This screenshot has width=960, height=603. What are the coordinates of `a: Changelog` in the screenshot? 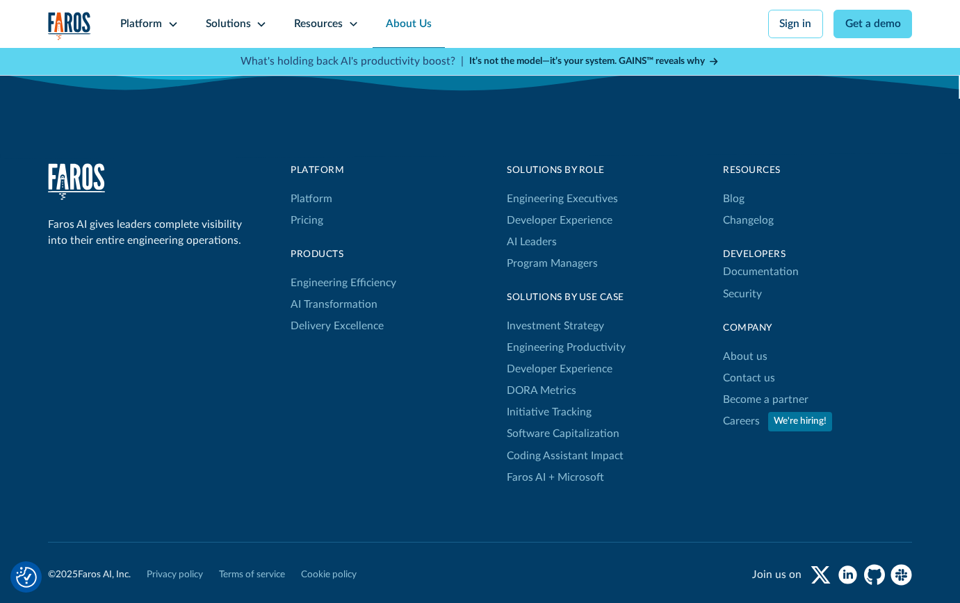 It's located at (748, 220).